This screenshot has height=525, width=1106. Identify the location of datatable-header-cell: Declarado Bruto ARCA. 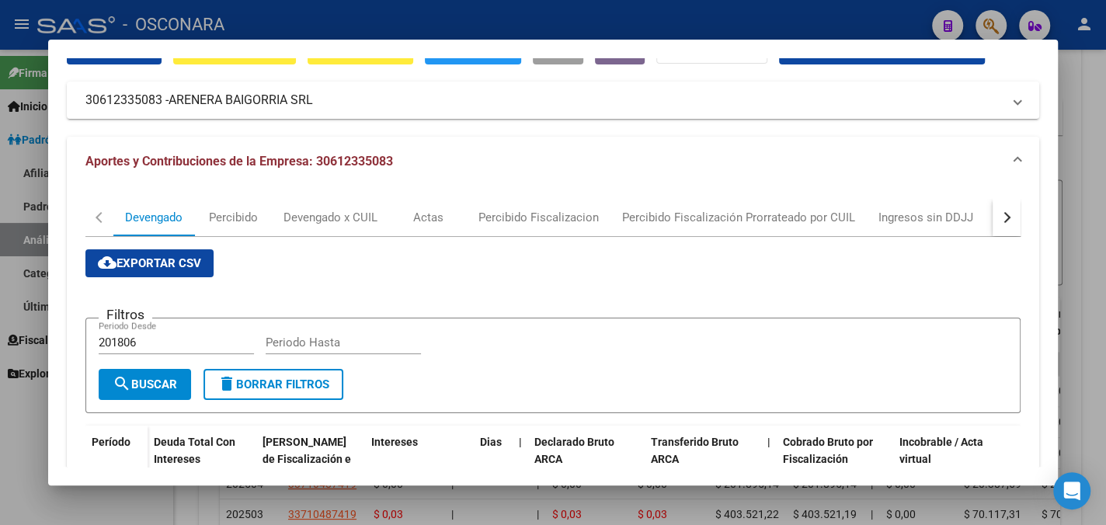
(586, 460).